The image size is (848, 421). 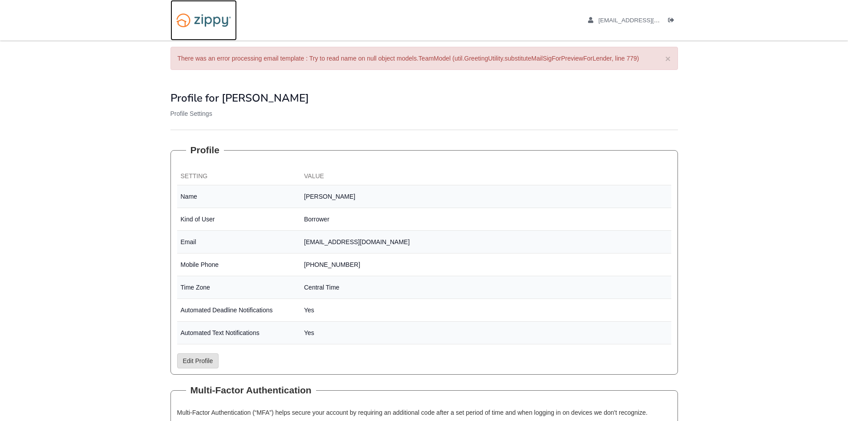 I want to click on th: Setting, so click(x=239, y=176).